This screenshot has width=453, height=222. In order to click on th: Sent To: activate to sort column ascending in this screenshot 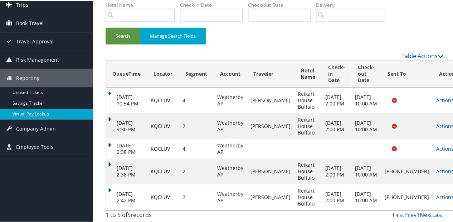, I will do `click(407, 73)`.